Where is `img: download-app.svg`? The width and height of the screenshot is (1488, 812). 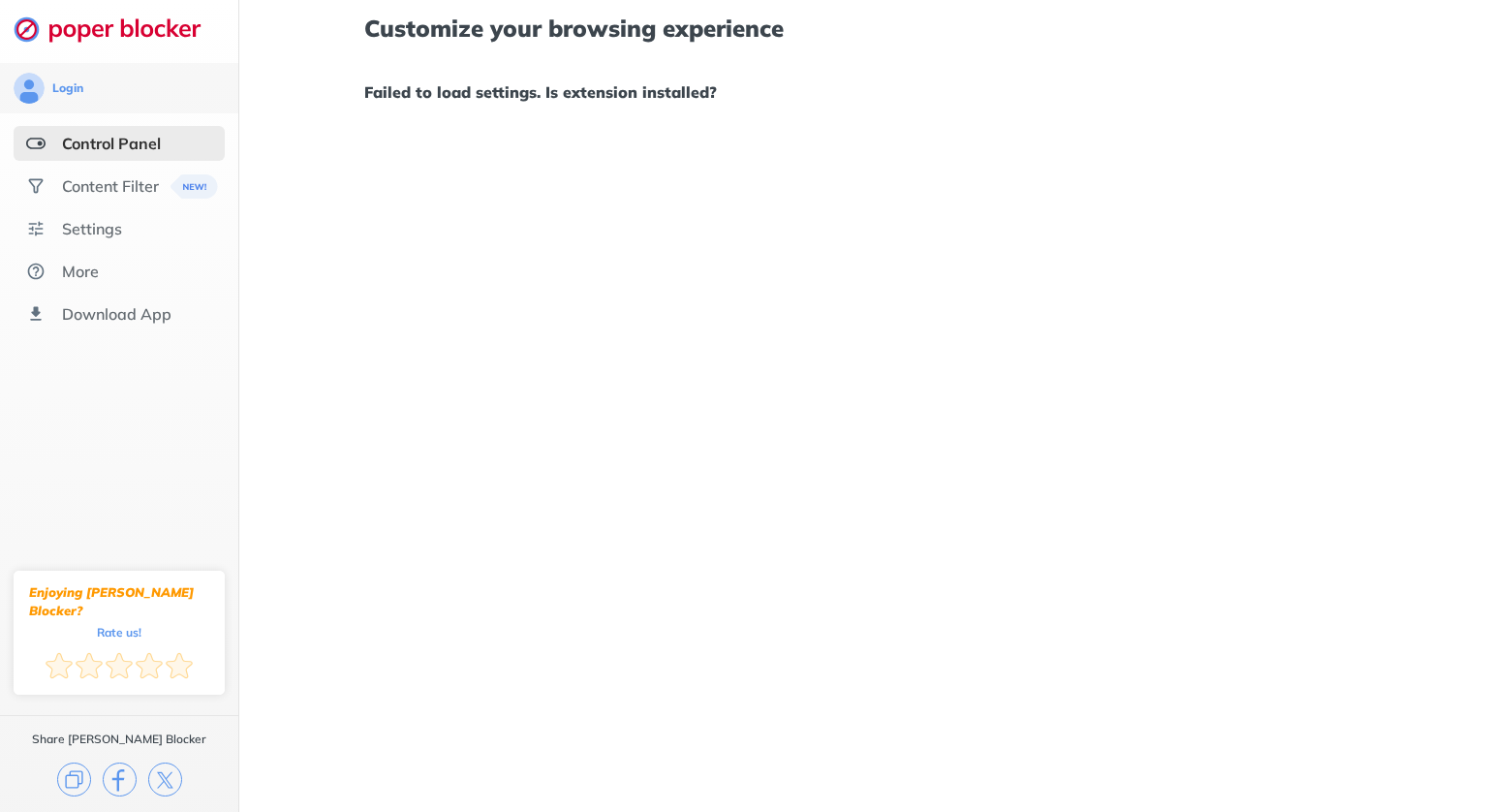
img: download-app.svg is located at coordinates (35, 314).